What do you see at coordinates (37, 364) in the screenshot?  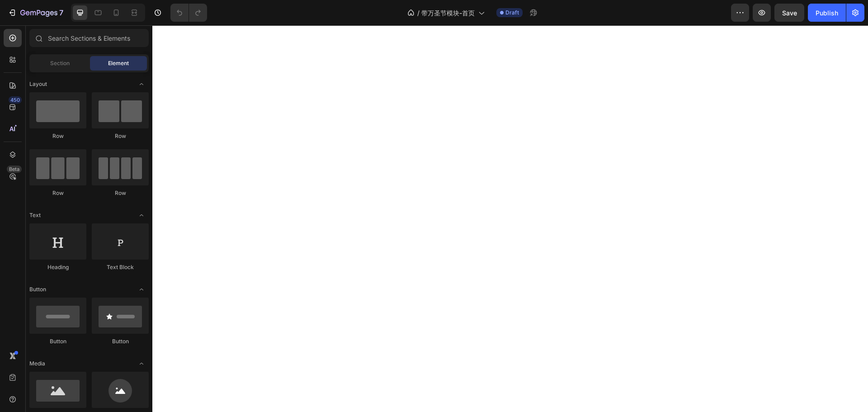 I see `span: Media` at bounding box center [37, 364].